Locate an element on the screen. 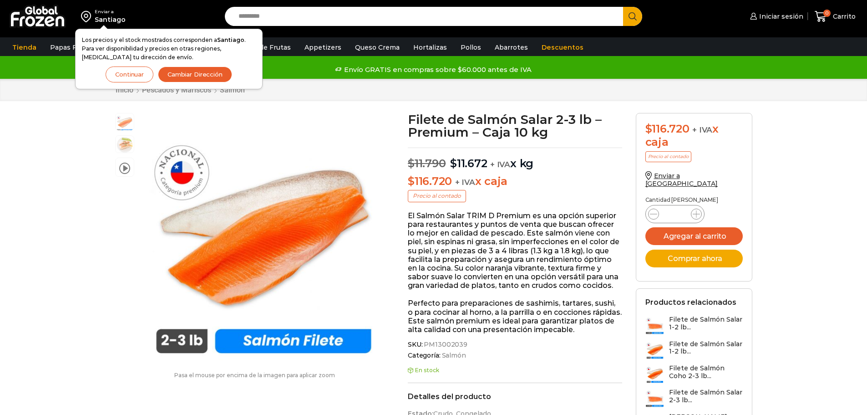 This screenshot has width=867, height=415. h2: Productos relacionados is located at coordinates (691, 302).